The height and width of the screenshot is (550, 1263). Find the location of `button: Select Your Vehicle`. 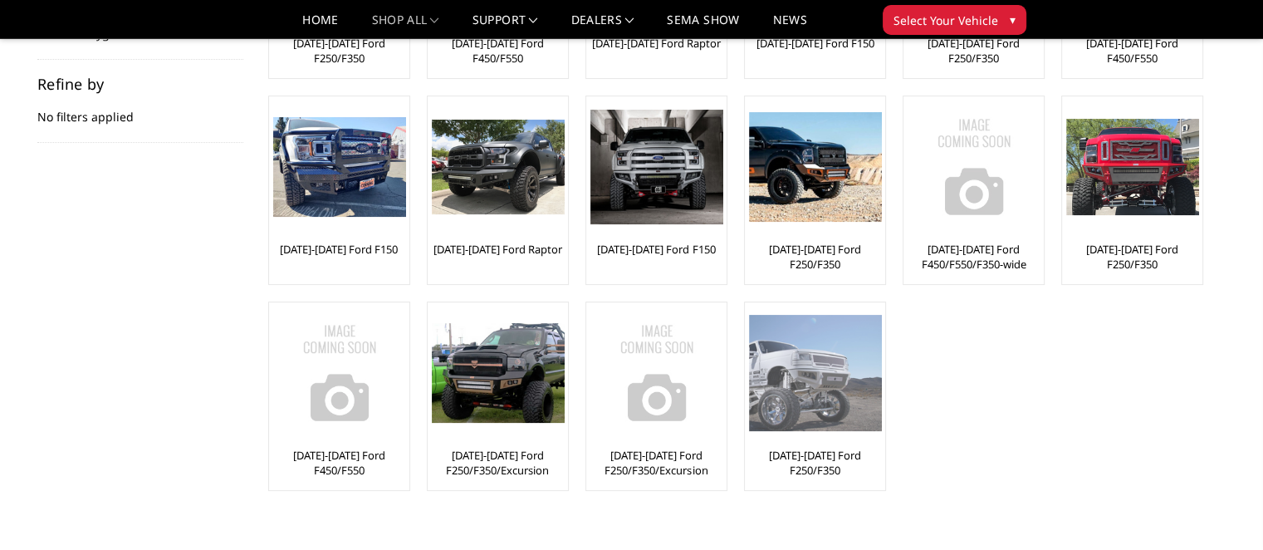

button: Select Your Vehicle is located at coordinates (954, 20).